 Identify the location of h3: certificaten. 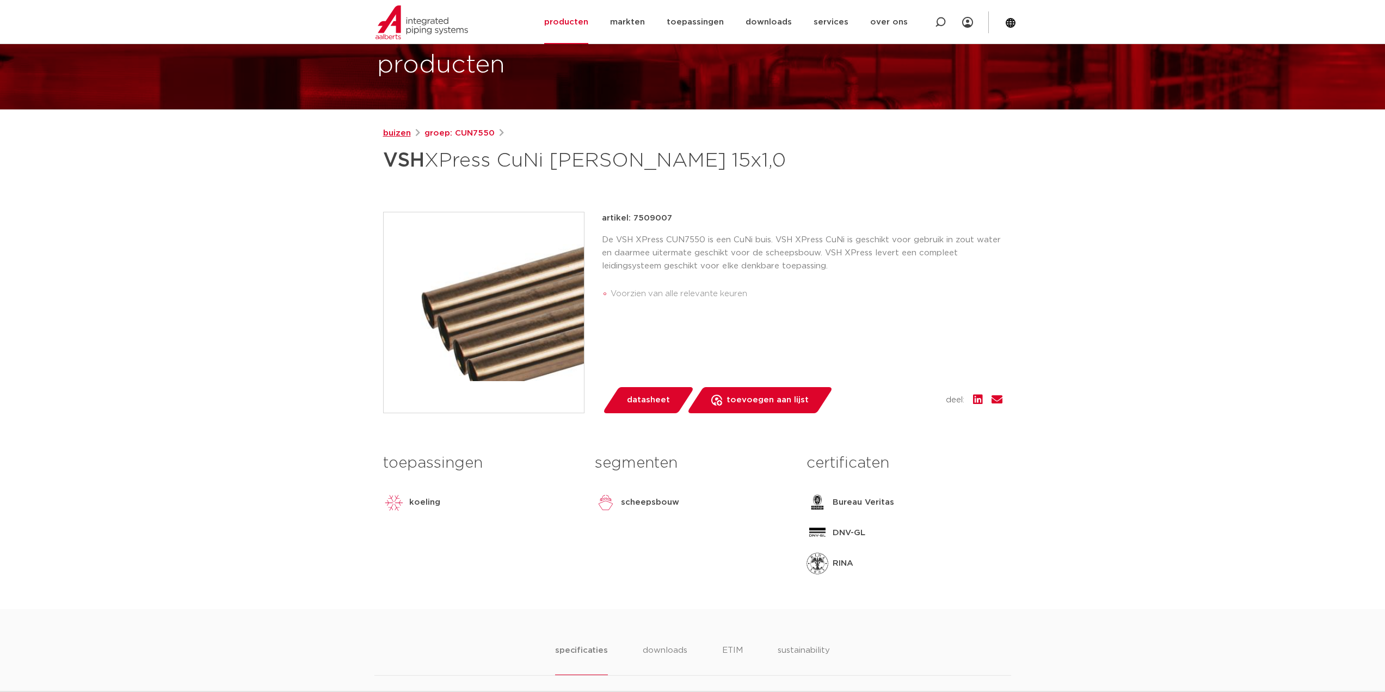
(904, 463).